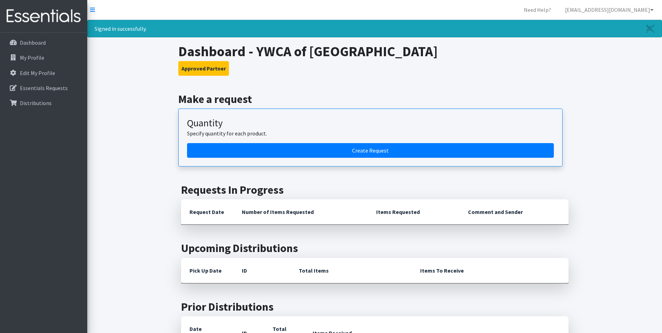  Describe the element at coordinates (204, 68) in the screenshot. I see `button: Approved Partner` at that location.